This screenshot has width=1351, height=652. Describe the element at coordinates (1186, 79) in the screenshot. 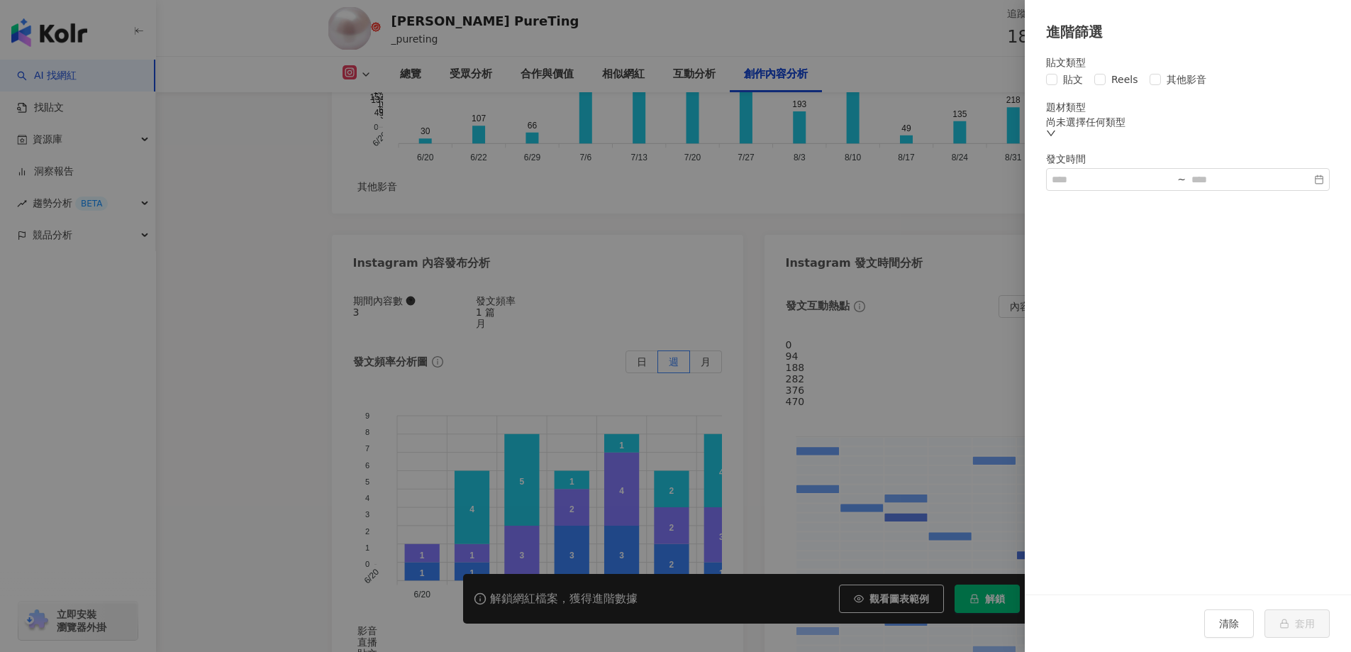

I see `span: 其他影音` at that location.